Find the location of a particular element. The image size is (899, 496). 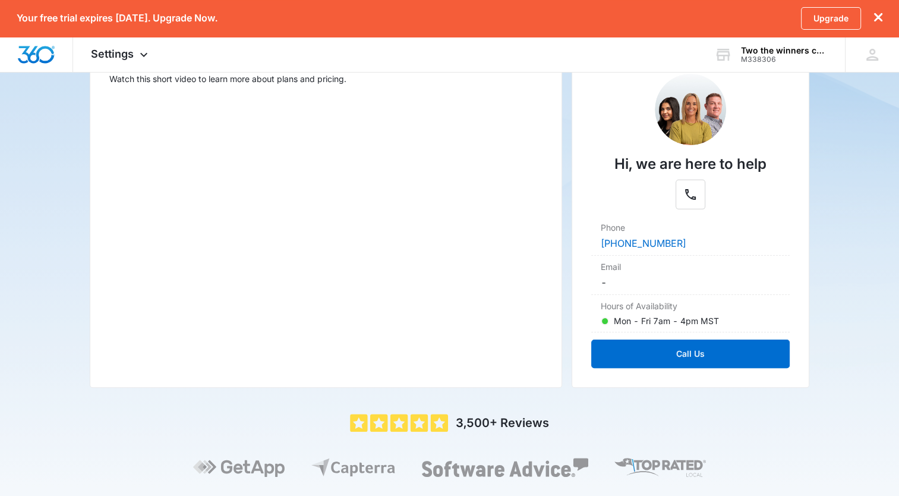

p: Hi, we are here to help is located at coordinates (691, 164).